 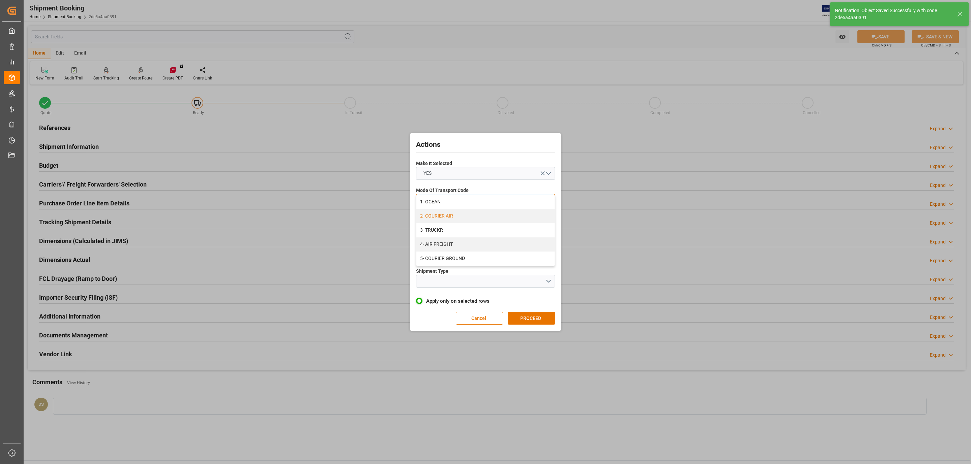 What do you see at coordinates (485, 201) in the screenshot?
I see `button: close menu` at bounding box center [485, 201].